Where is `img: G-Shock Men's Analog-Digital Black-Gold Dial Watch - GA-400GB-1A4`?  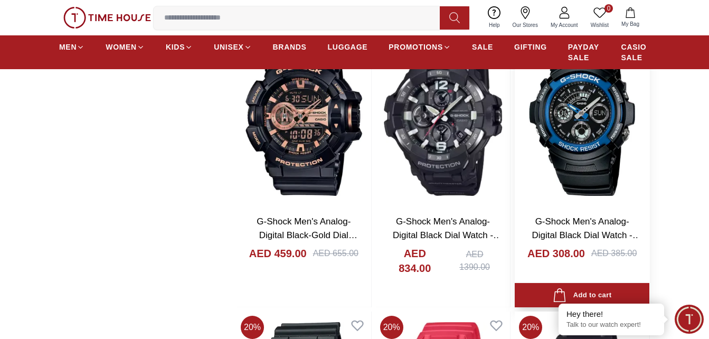
img: G-Shock Men's Analog-Digital Black-Gold Dial Watch - GA-400GB-1A4 is located at coordinates (303, 117).